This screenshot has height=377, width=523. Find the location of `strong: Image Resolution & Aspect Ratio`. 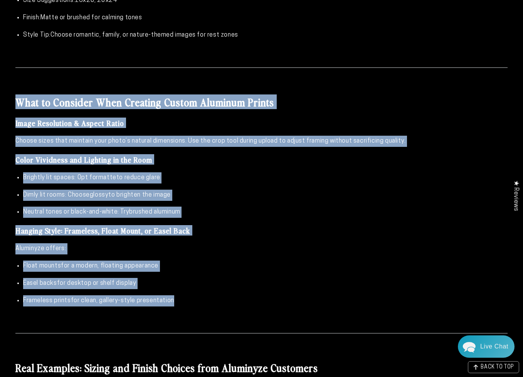

strong: Image Resolution & Aspect Ratio is located at coordinates (70, 122).